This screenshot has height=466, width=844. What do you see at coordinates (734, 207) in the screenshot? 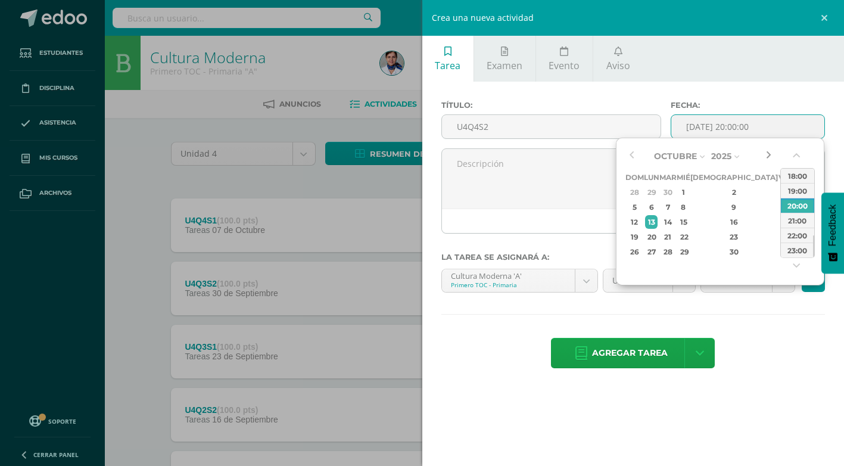
I see `div: 9` at bounding box center [734, 207].